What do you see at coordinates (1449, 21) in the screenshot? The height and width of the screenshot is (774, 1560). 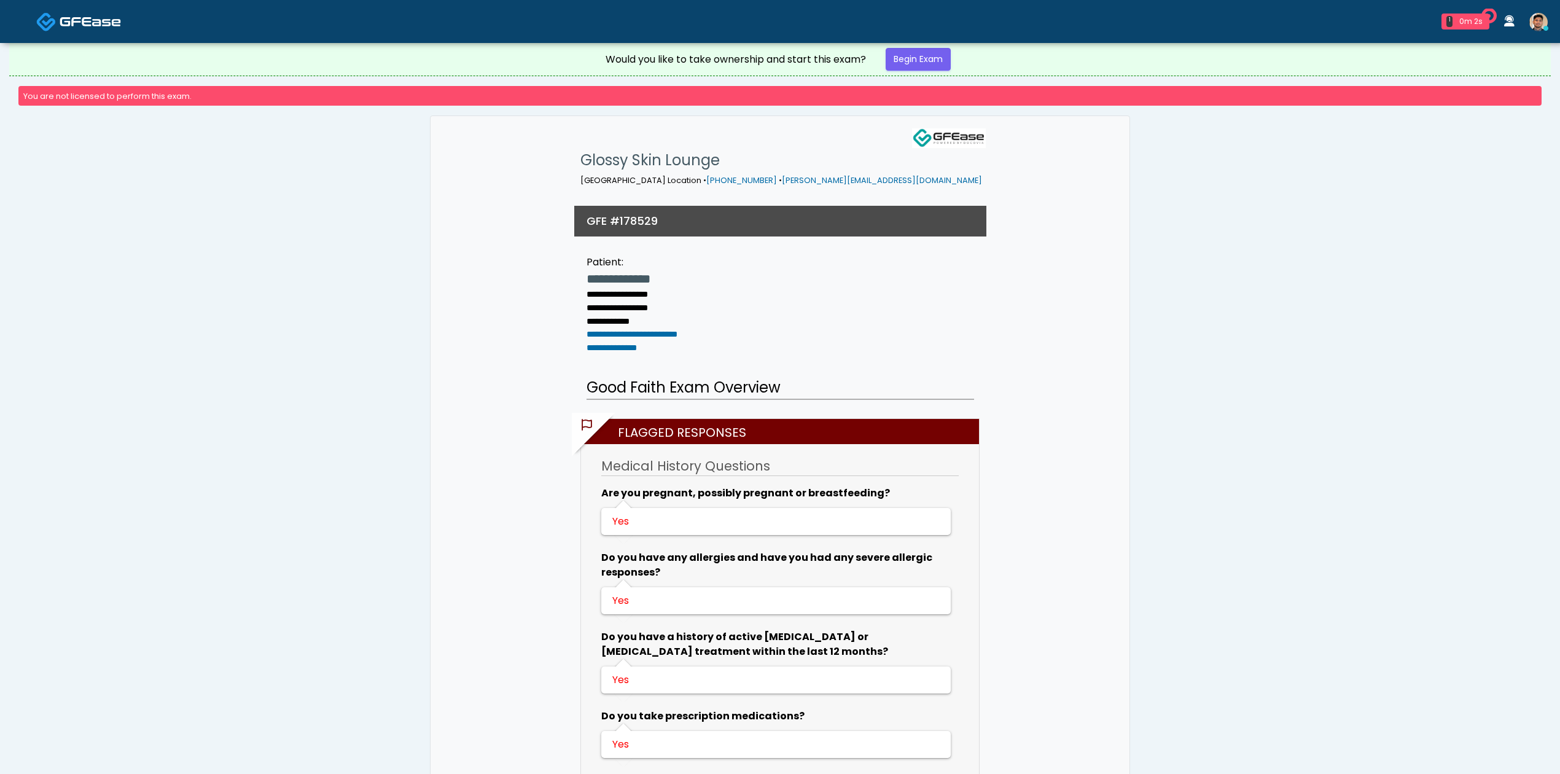 I see `div: 1` at bounding box center [1449, 21].